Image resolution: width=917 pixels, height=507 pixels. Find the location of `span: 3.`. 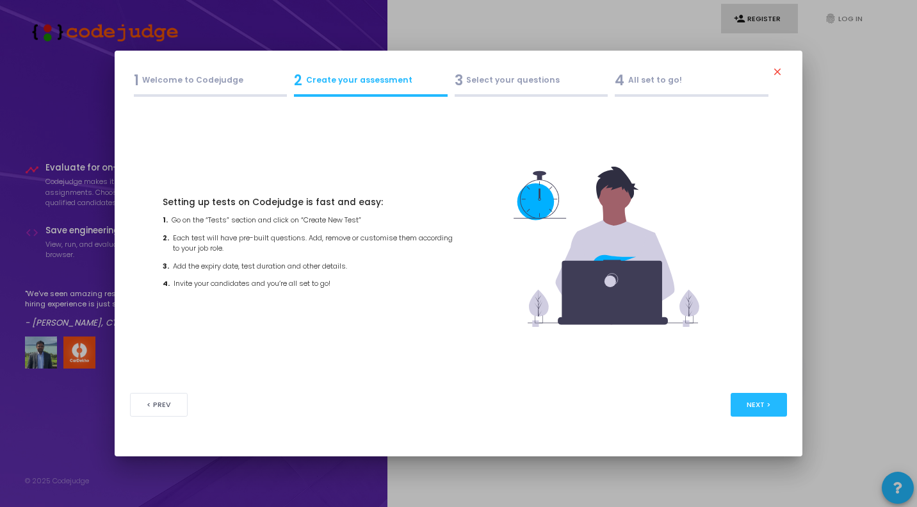

span: 3. is located at coordinates (166, 266).